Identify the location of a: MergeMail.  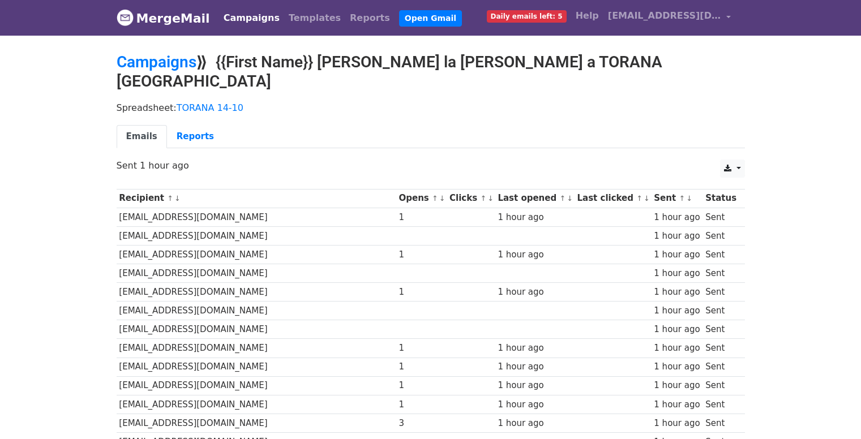
(163, 18).